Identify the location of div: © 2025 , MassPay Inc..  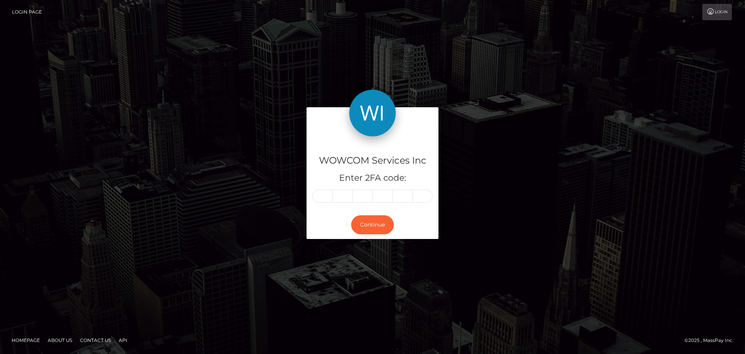
(712, 340).